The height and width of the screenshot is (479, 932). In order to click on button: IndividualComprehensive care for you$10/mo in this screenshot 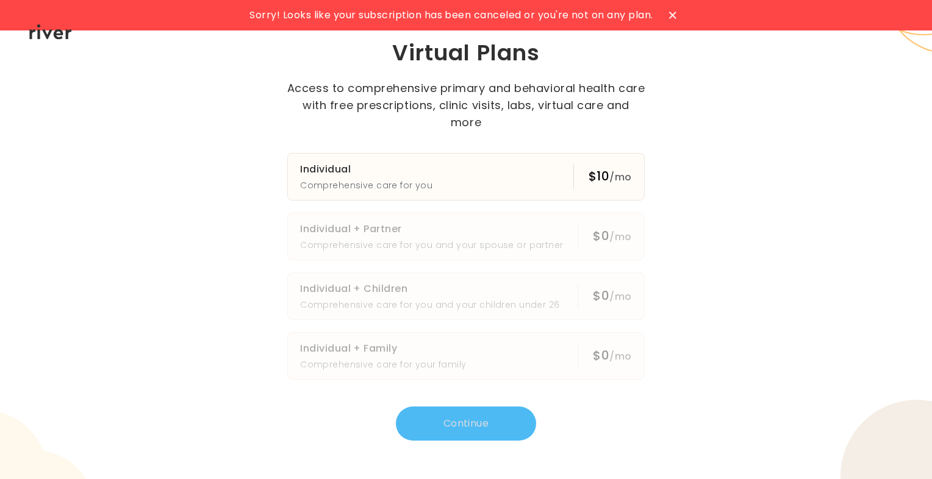, I will do `click(466, 177)`.